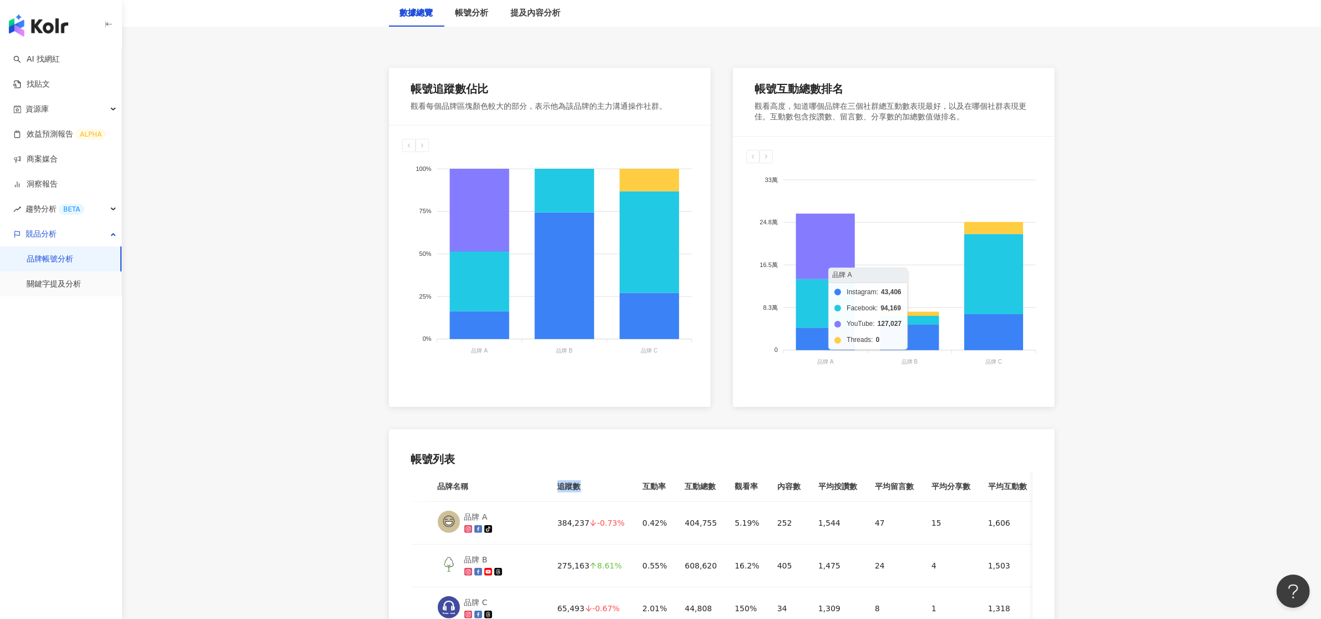  I want to click on th: 平均互動數, so click(1008, 486).